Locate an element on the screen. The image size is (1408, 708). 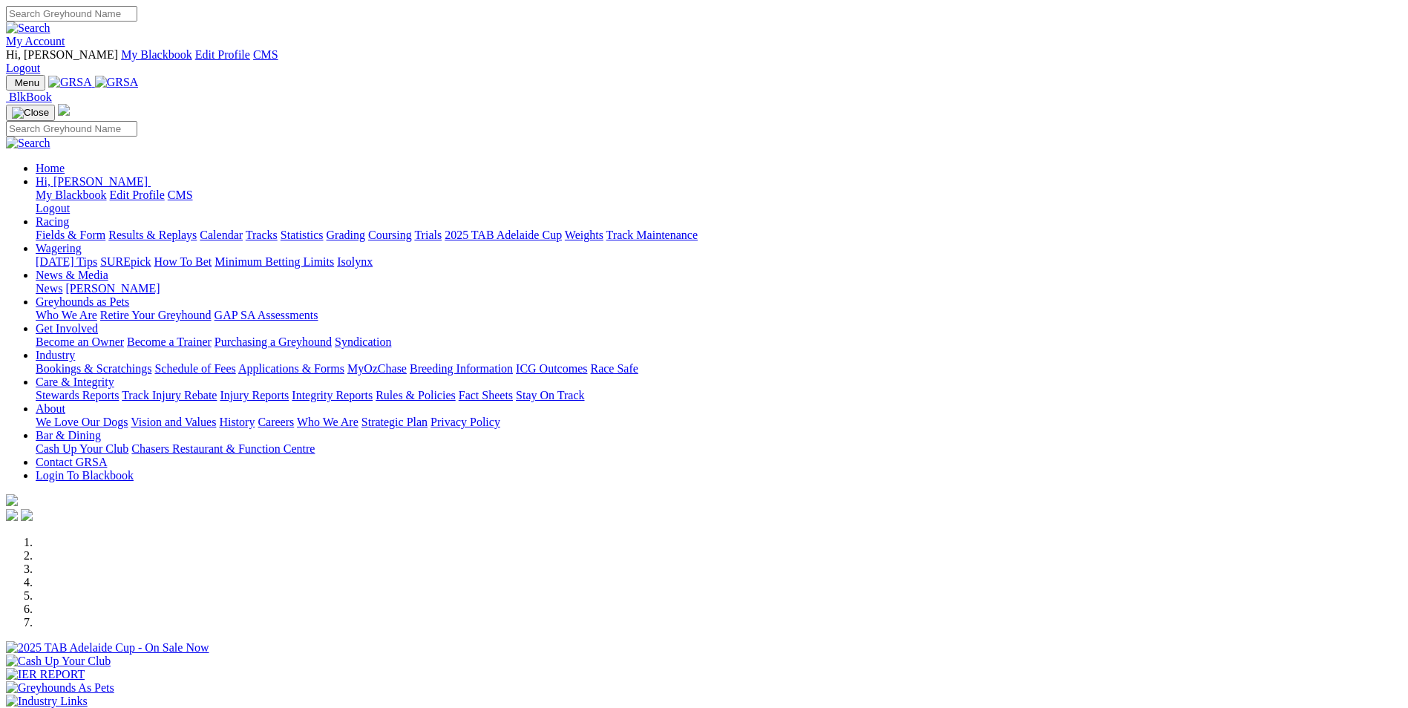
a: Become an Owner is located at coordinates (79, 341).